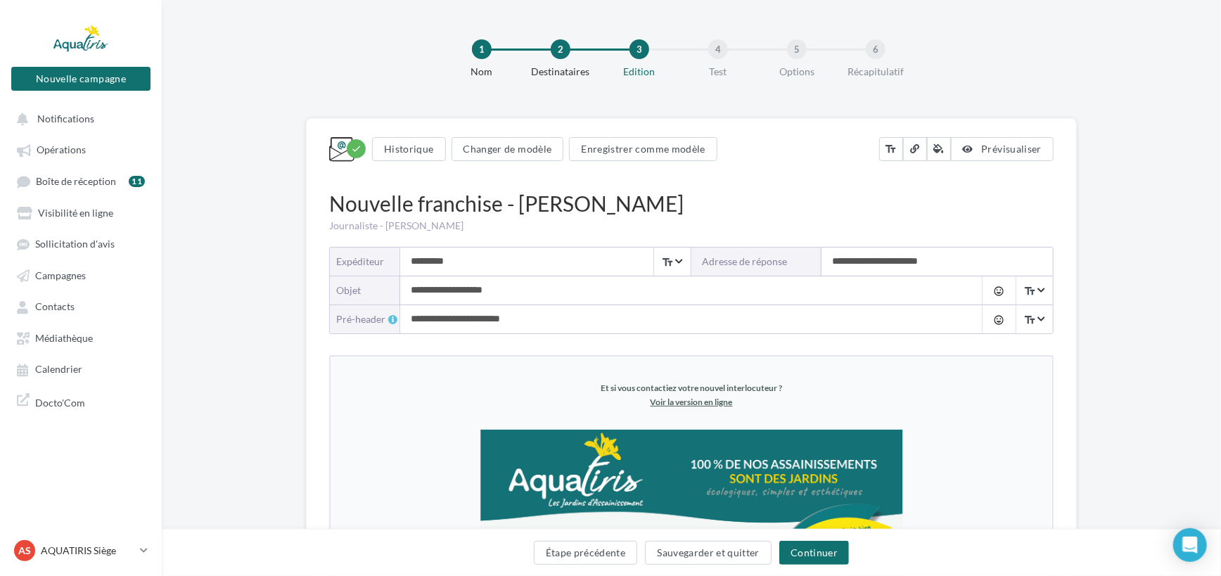 This screenshot has width=1221, height=576. Describe the element at coordinates (368, 319) in the screenshot. I see `div: Pré-header` at that location.